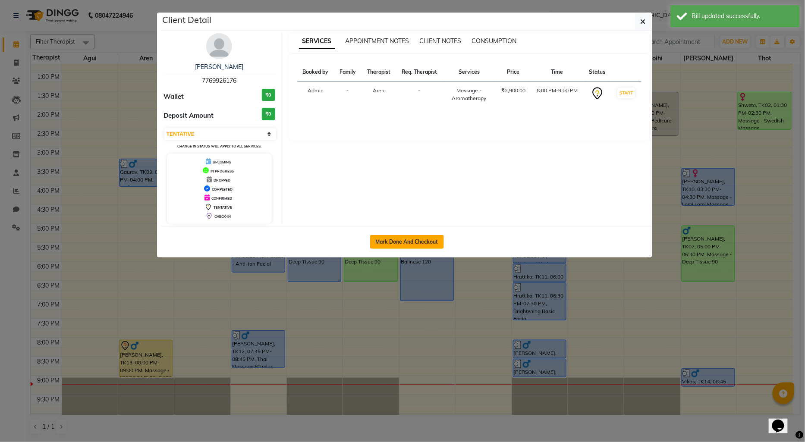  I want to click on th: Therapist, so click(379, 72).